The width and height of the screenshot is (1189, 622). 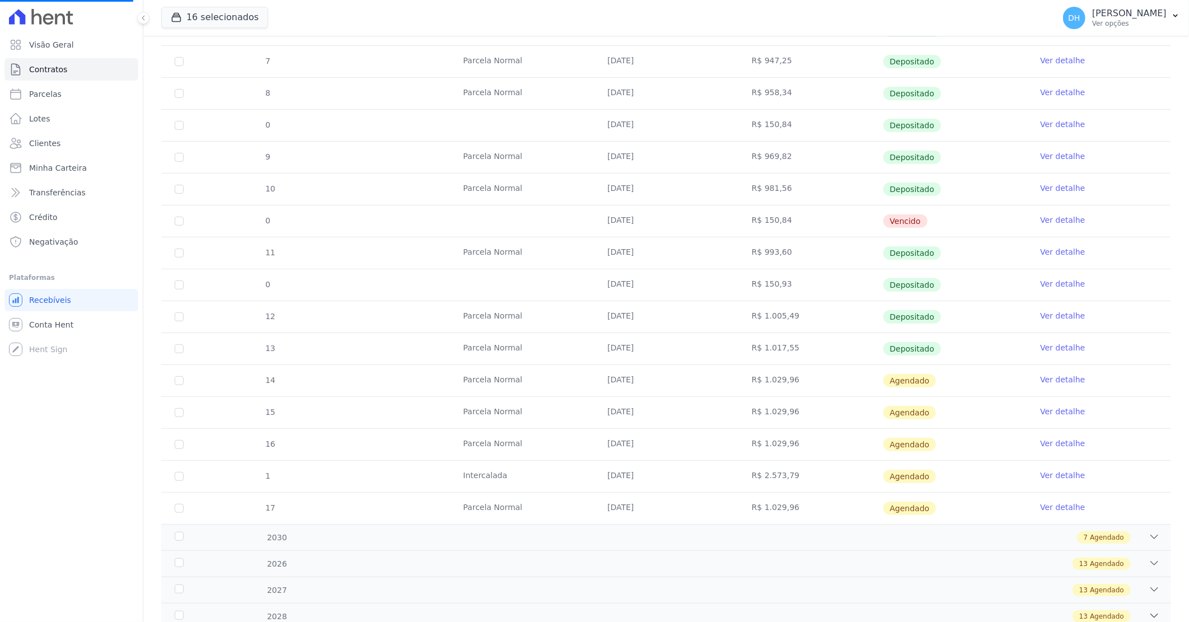 I want to click on div: Plataformas, so click(x=71, y=278).